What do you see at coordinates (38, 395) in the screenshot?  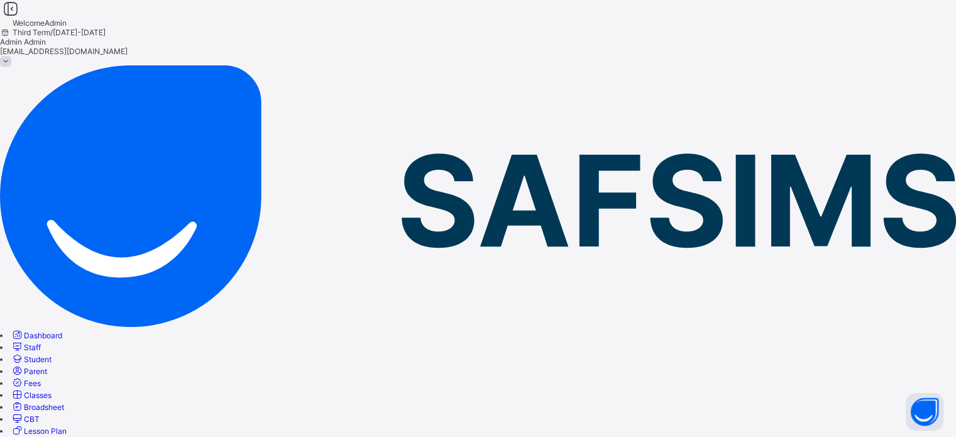 I see `span: Classes` at bounding box center [38, 395].